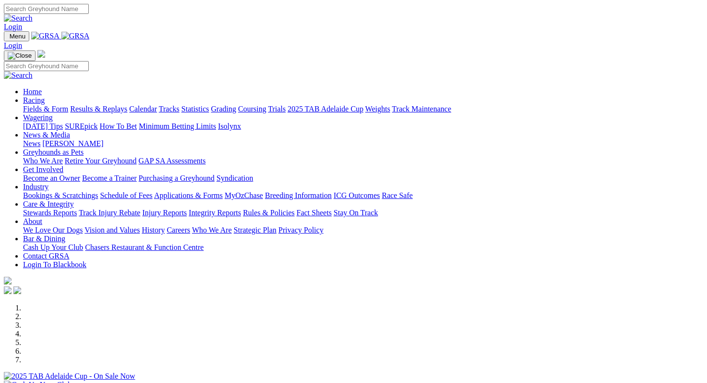 The height and width of the screenshot is (383, 707). Describe the element at coordinates (112, 230) in the screenshot. I see `a: Vision and Values` at that location.